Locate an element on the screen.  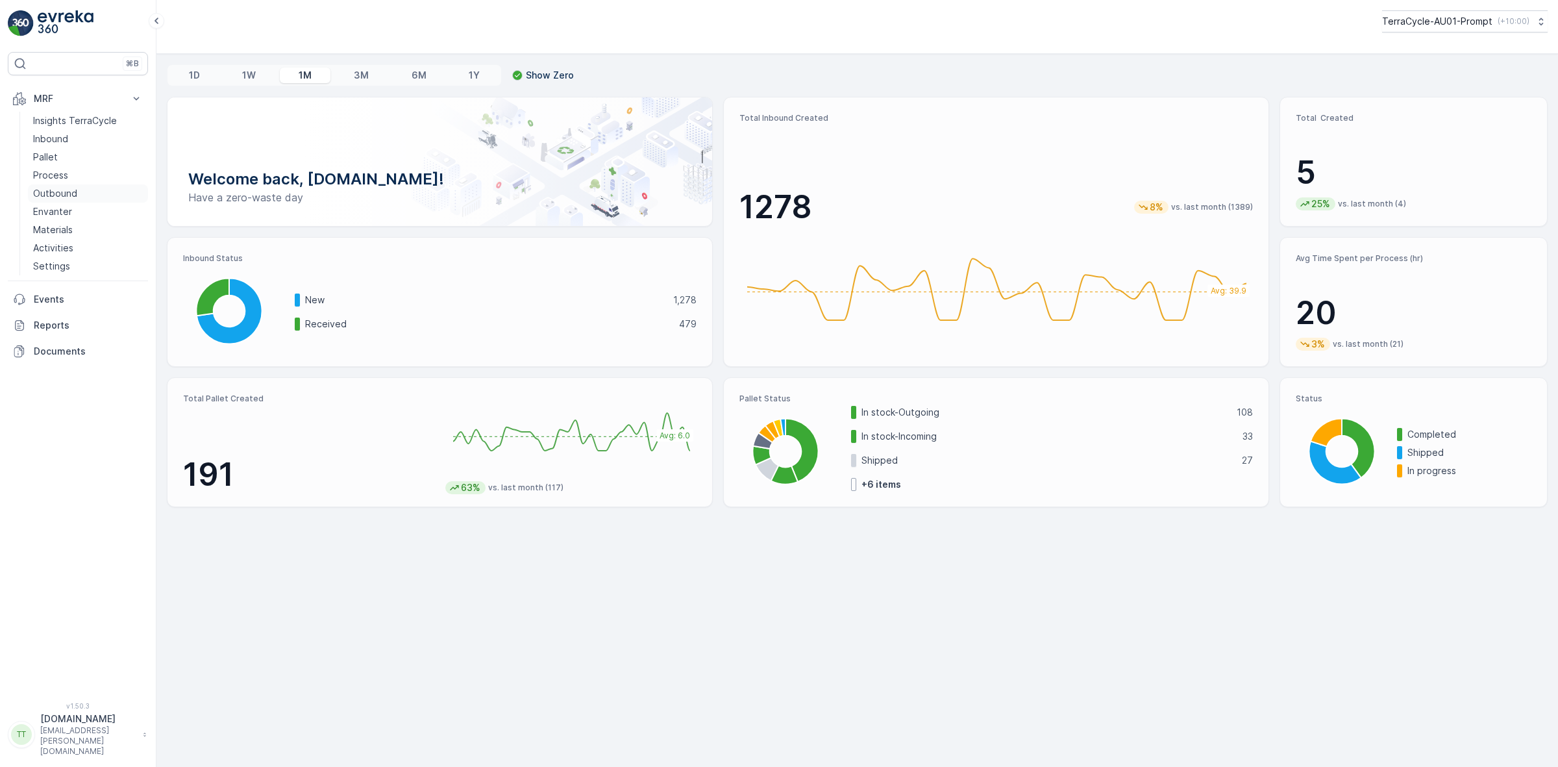
p: Outbound is located at coordinates (55, 193).